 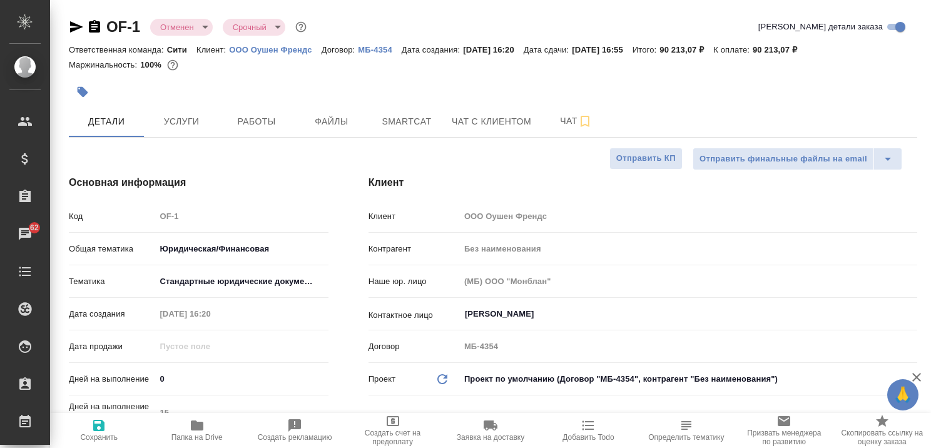 I want to click on button: Добавить Todo, so click(x=588, y=430).